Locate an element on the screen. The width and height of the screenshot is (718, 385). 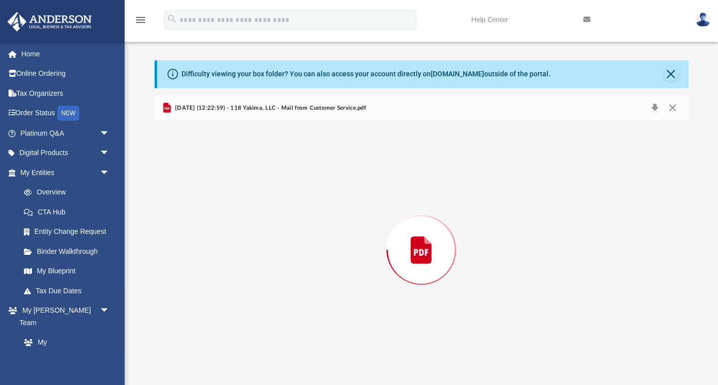
div: Difficulty viewing your box folder? You can also access your account directly on outside of the p... is located at coordinates (366, 74).